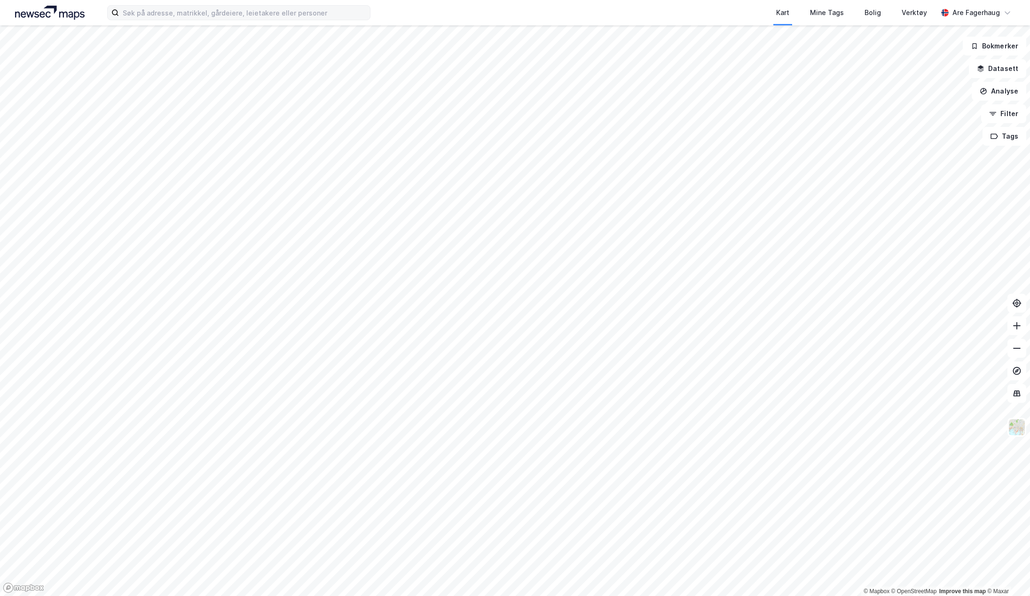 Image resolution: width=1030 pixels, height=596 pixels. What do you see at coordinates (827, 13) in the screenshot?
I see `div: Mine Tags` at bounding box center [827, 13].